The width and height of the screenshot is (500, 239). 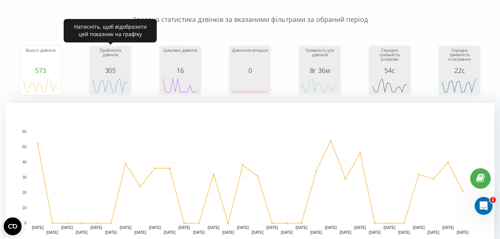 I want to click on text: 30, so click(x=25, y=177).